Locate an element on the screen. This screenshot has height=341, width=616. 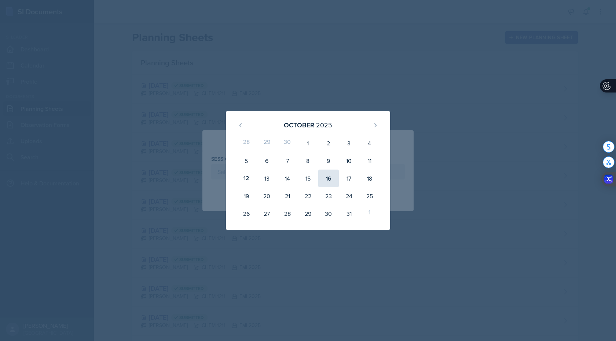
div: 3 is located at coordinates (349, 143).